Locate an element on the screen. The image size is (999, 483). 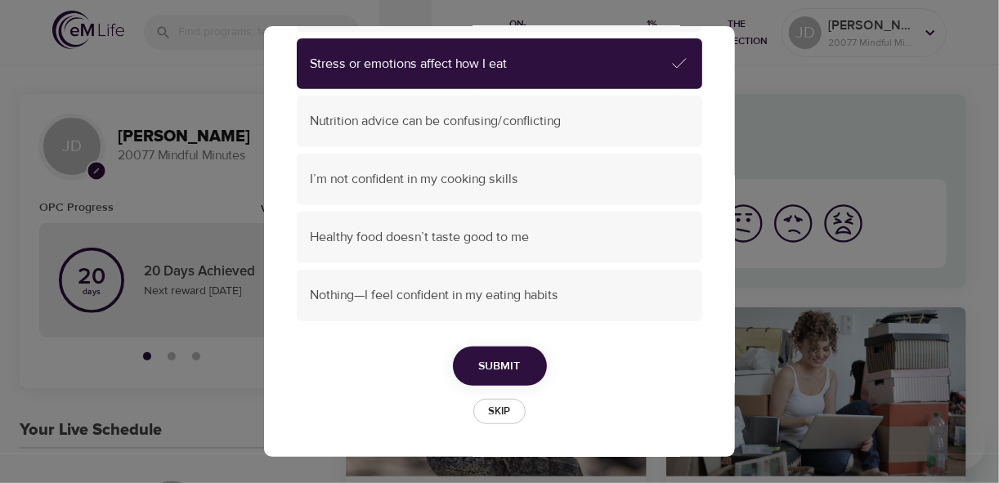
span: Nutrition advice can be confusing/conflicting is located at coordinates (500, 121).